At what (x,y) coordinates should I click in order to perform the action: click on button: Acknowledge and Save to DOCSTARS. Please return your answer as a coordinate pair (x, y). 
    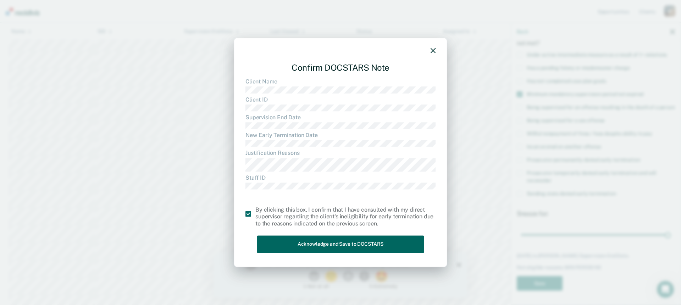
    Looking at the image, I should click on (340, 244).